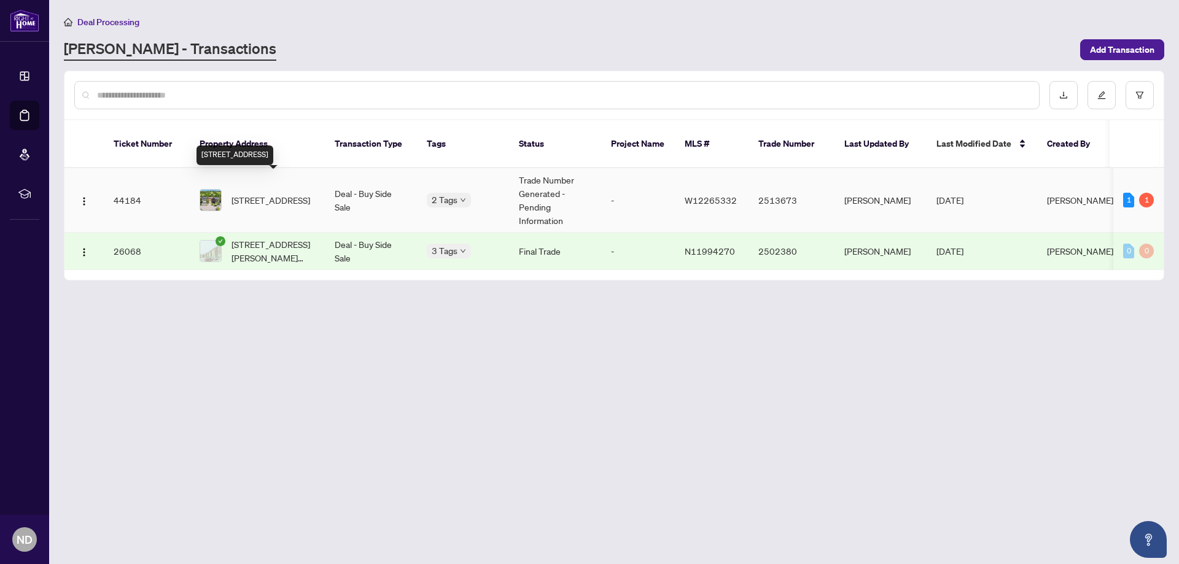 The width and height of the screenshot is (1179, 564). What do you see at coordinates (1102, 95) in the screenshot?
I see `span: edit` at bounding box center [1102, 95].